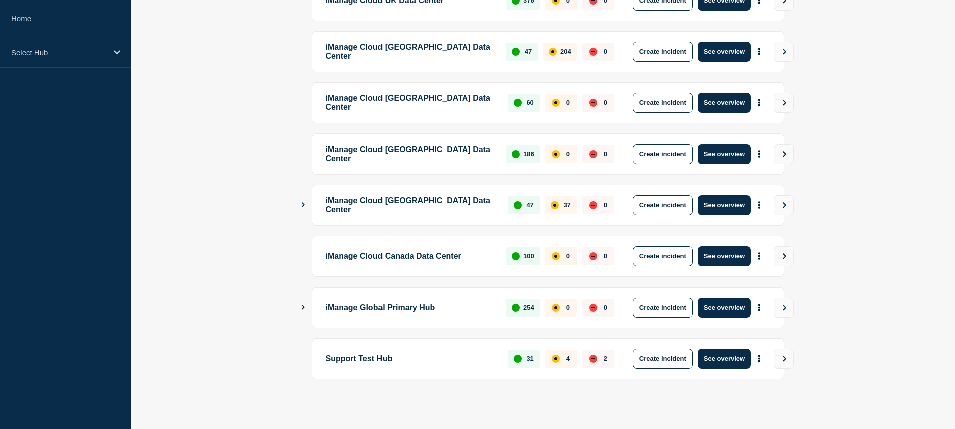 The image size is (955, 429). Describe the element at coordinates (567, 205) in the screenshot. I see `p: 37` at that location.